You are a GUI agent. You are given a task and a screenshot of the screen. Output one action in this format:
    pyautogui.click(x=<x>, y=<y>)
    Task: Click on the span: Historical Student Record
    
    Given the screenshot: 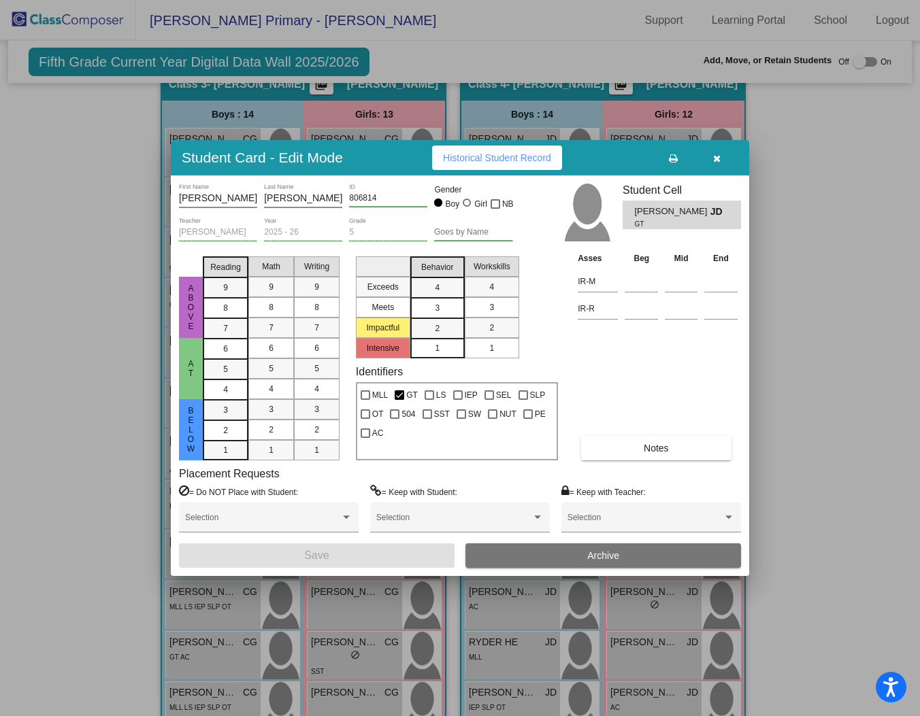 What is the action you would take?
    pyautogui.click(x=497, y=158)
    